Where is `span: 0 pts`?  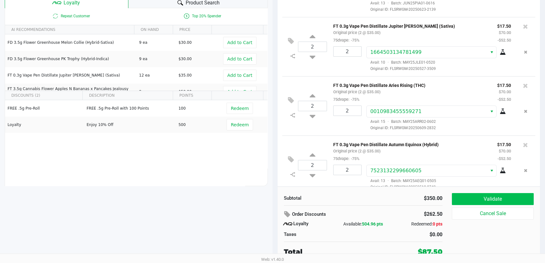 span: 0 pts is located at coordinates (438, 224).